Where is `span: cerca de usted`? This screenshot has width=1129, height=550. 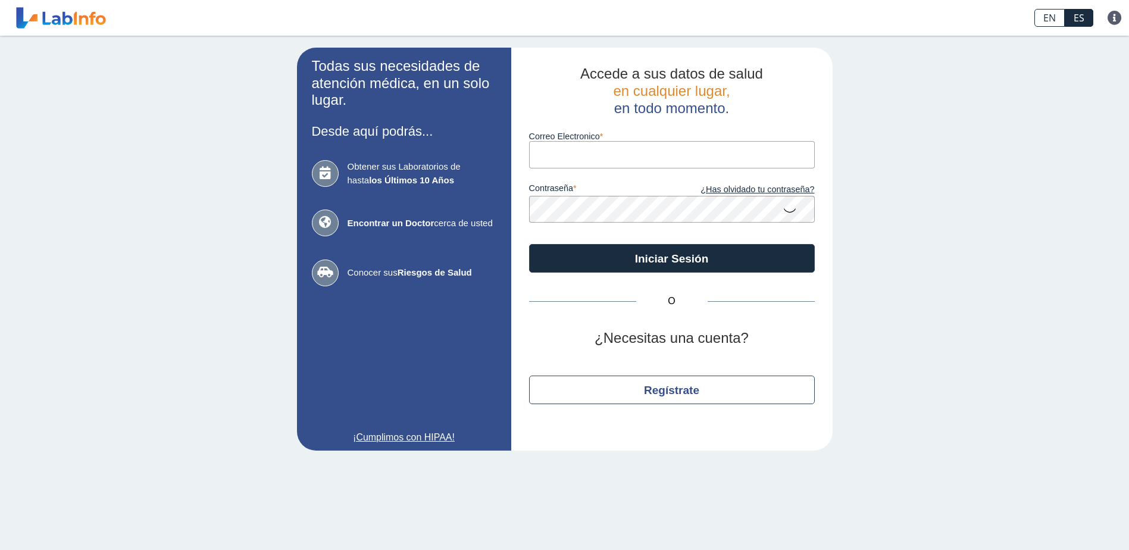
span: cerca de usted is located at coordinates (422, 223).